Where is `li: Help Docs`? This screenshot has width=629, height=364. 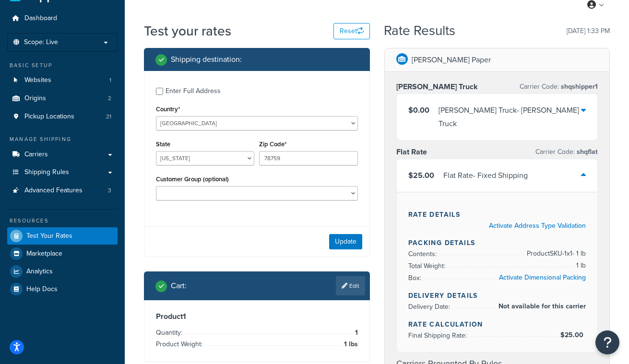 li: Help Docs is located at coordinates (62, 289).